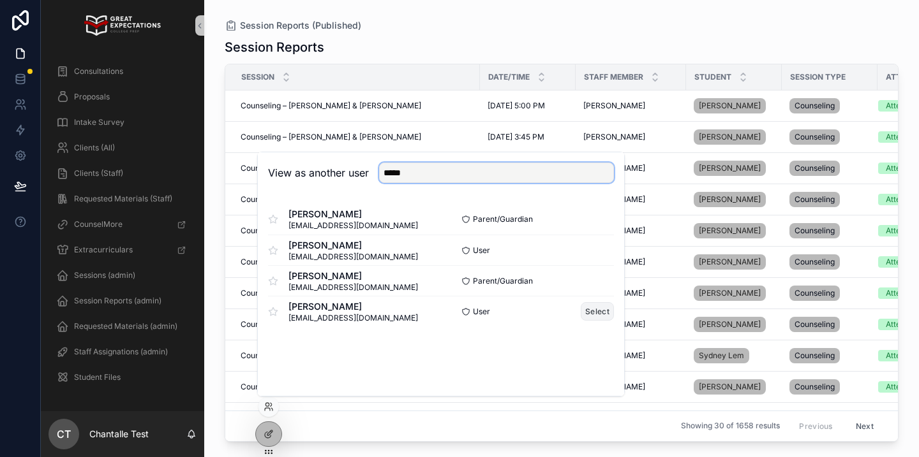 The height and width of the screenshot is (457, 919). Describe the element at coordinates (123, 276) in the screenshot. I see `a: Sessions (admin)` at that location.